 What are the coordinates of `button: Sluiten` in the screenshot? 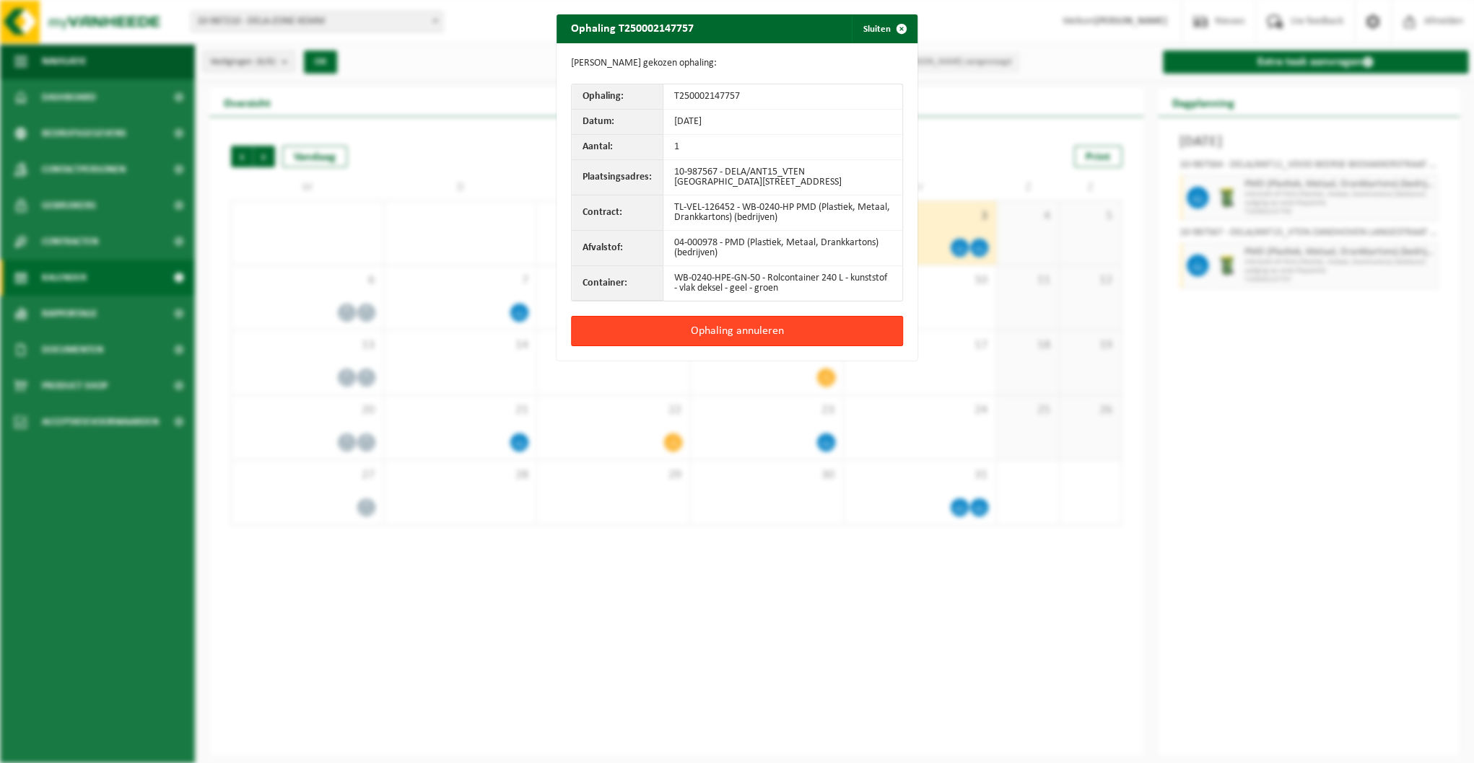 It's located at (883, 29).